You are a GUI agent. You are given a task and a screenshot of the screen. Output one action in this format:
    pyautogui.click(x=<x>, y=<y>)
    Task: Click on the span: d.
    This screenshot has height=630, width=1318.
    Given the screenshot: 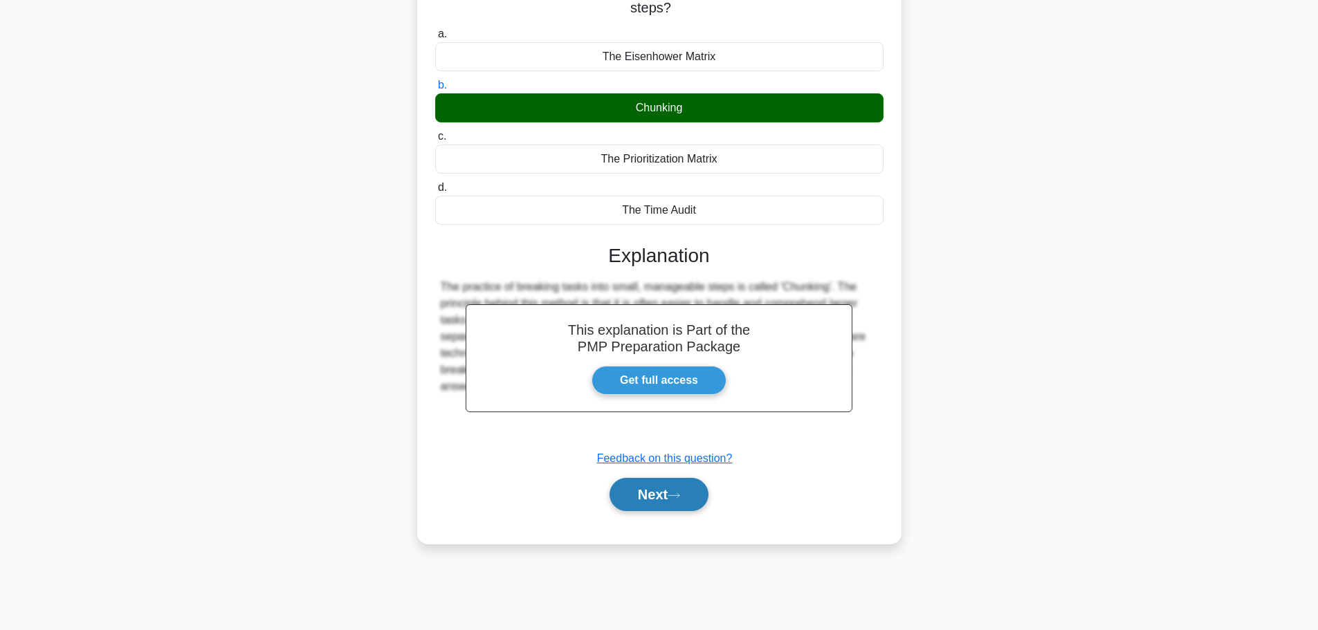 What is the action you would take?
    pyautogui.click(x=442, y=187)
    